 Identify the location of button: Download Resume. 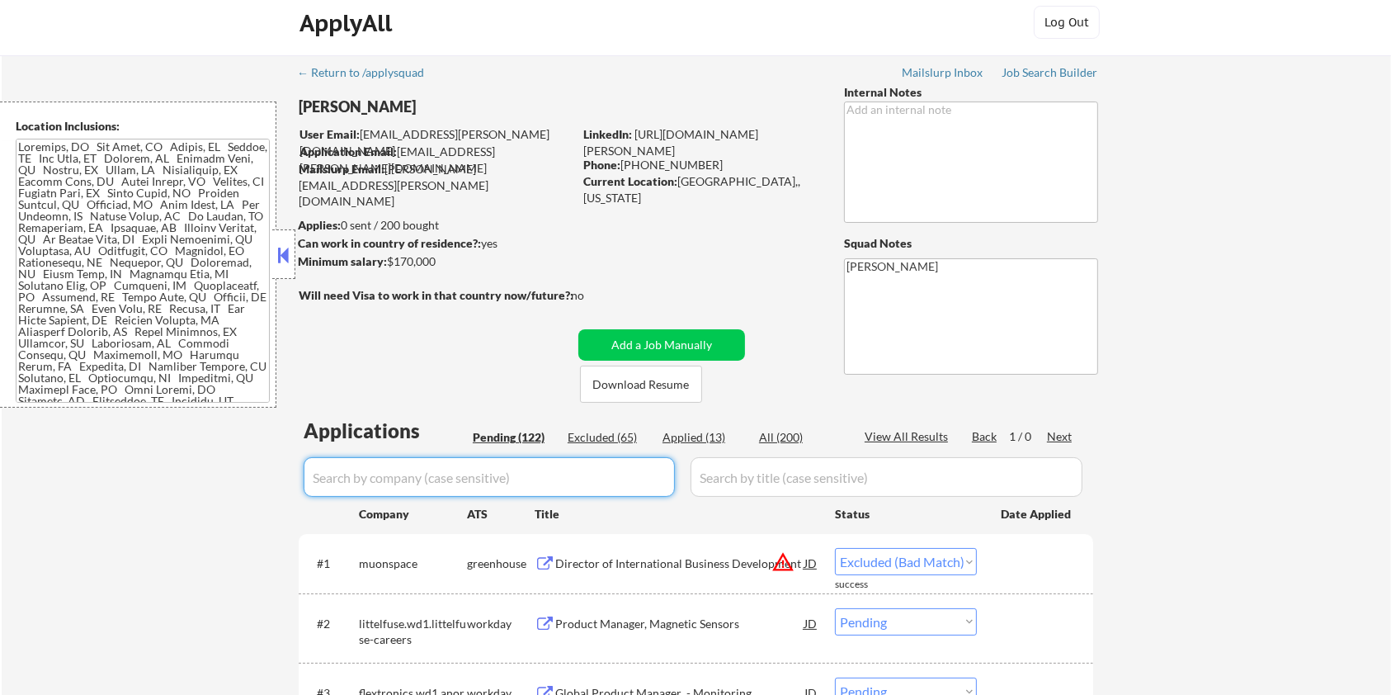
(641, 384).